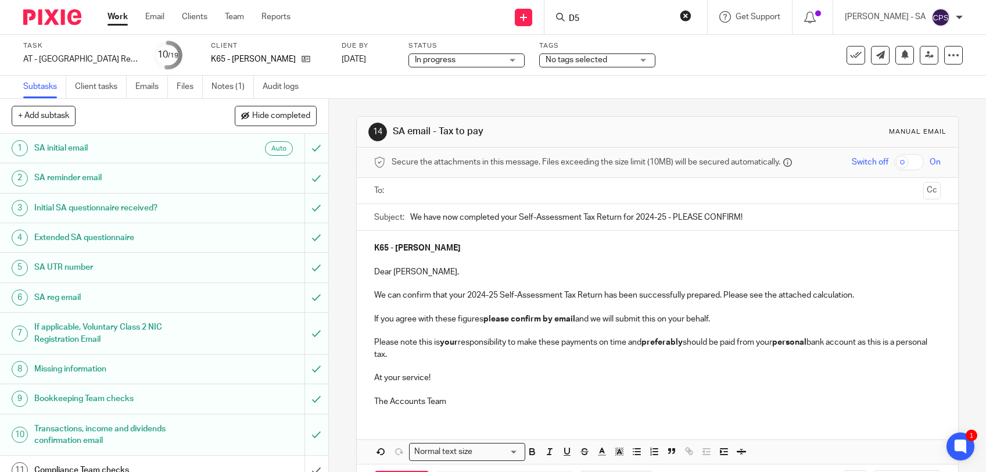  Describe the element at coordinates (932, 191) in the screenshot. I see `button: Cc` at that location.